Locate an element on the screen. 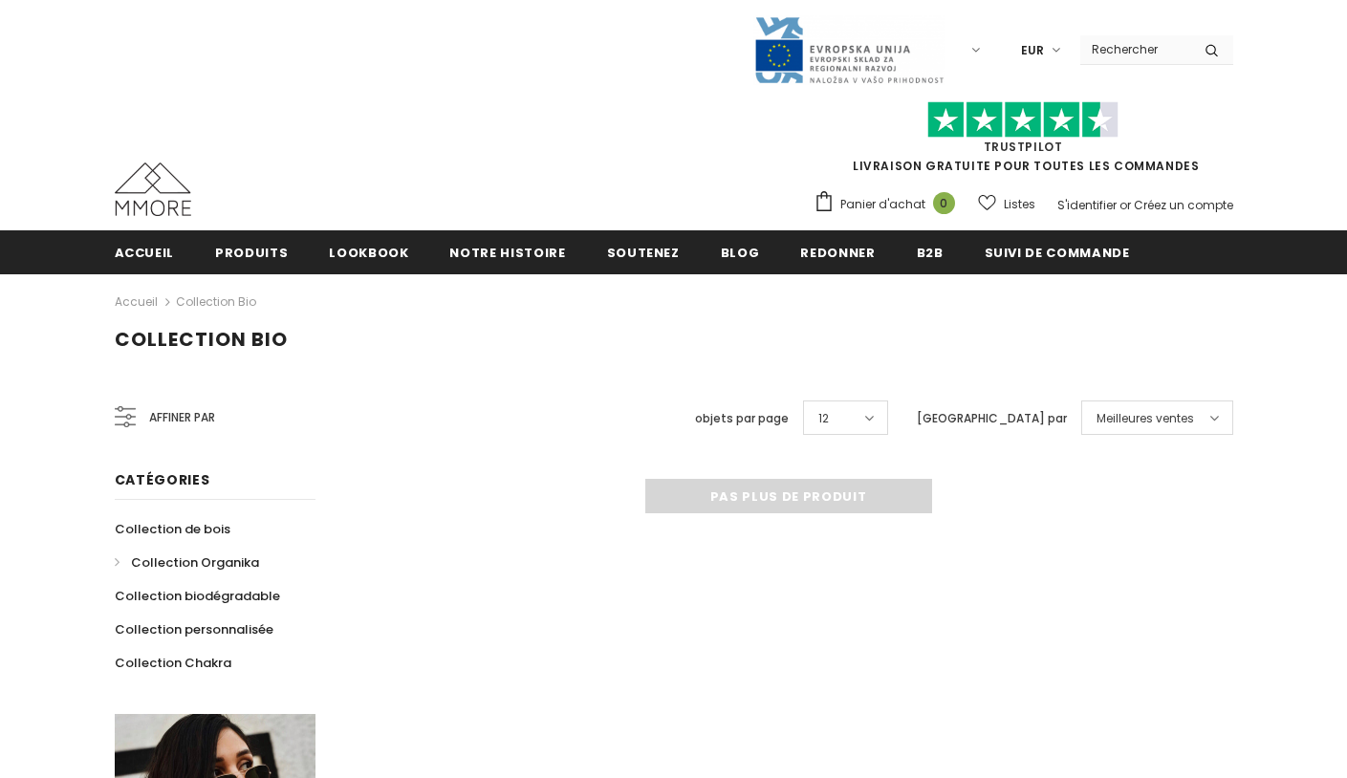  span: Collection de bois is located at coordinates (172, 529).